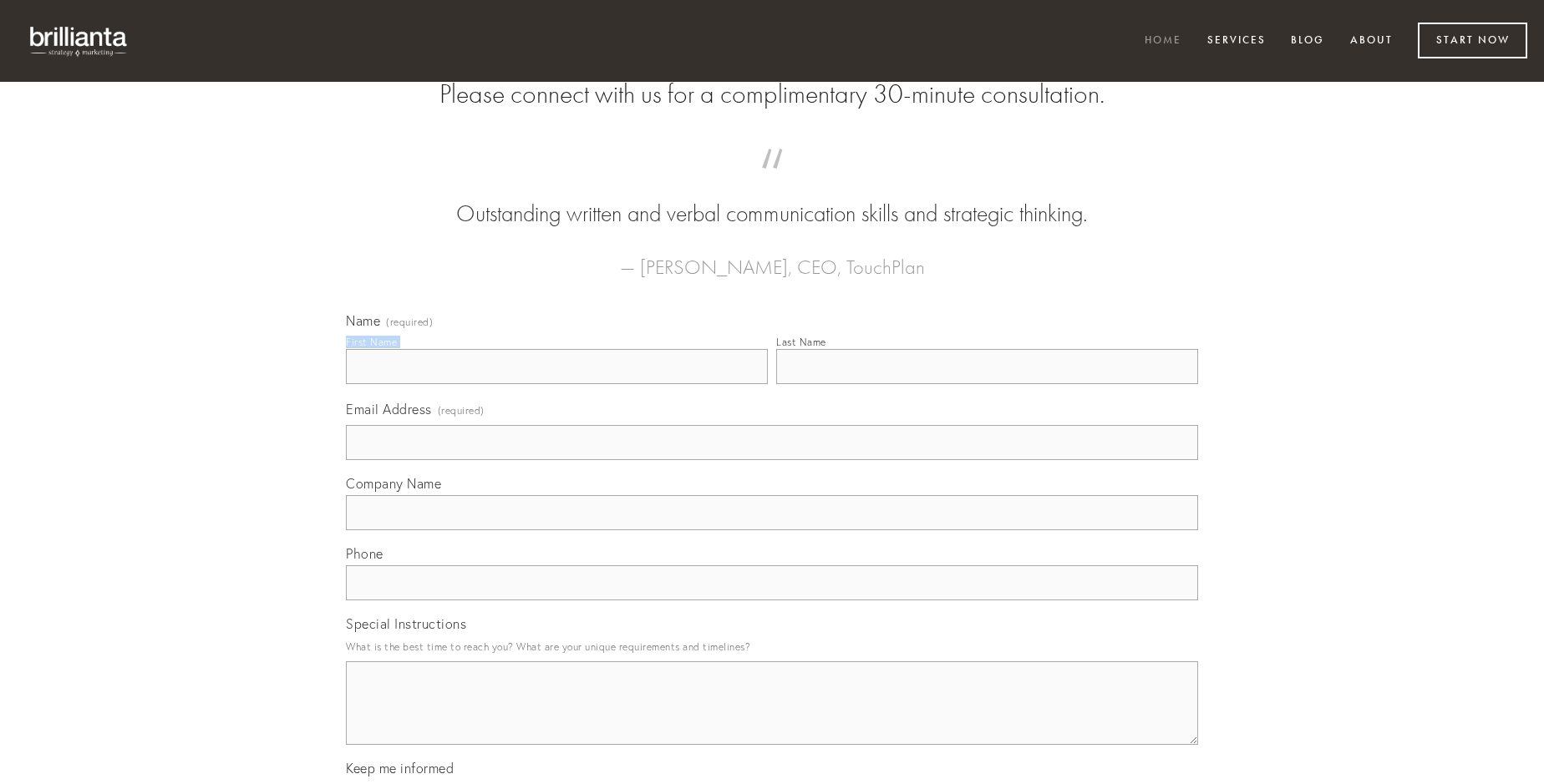 The height and width of the screenshot is (784, 1544). Describe the element at coordinates (1236, 40) in the screenshot. I see `a: Services` at that location.